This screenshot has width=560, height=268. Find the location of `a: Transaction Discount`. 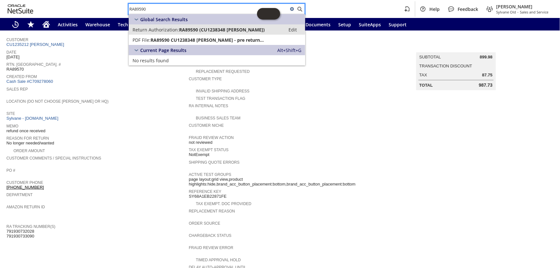

a: Transaction Discount is located at coordinates (446, 66).